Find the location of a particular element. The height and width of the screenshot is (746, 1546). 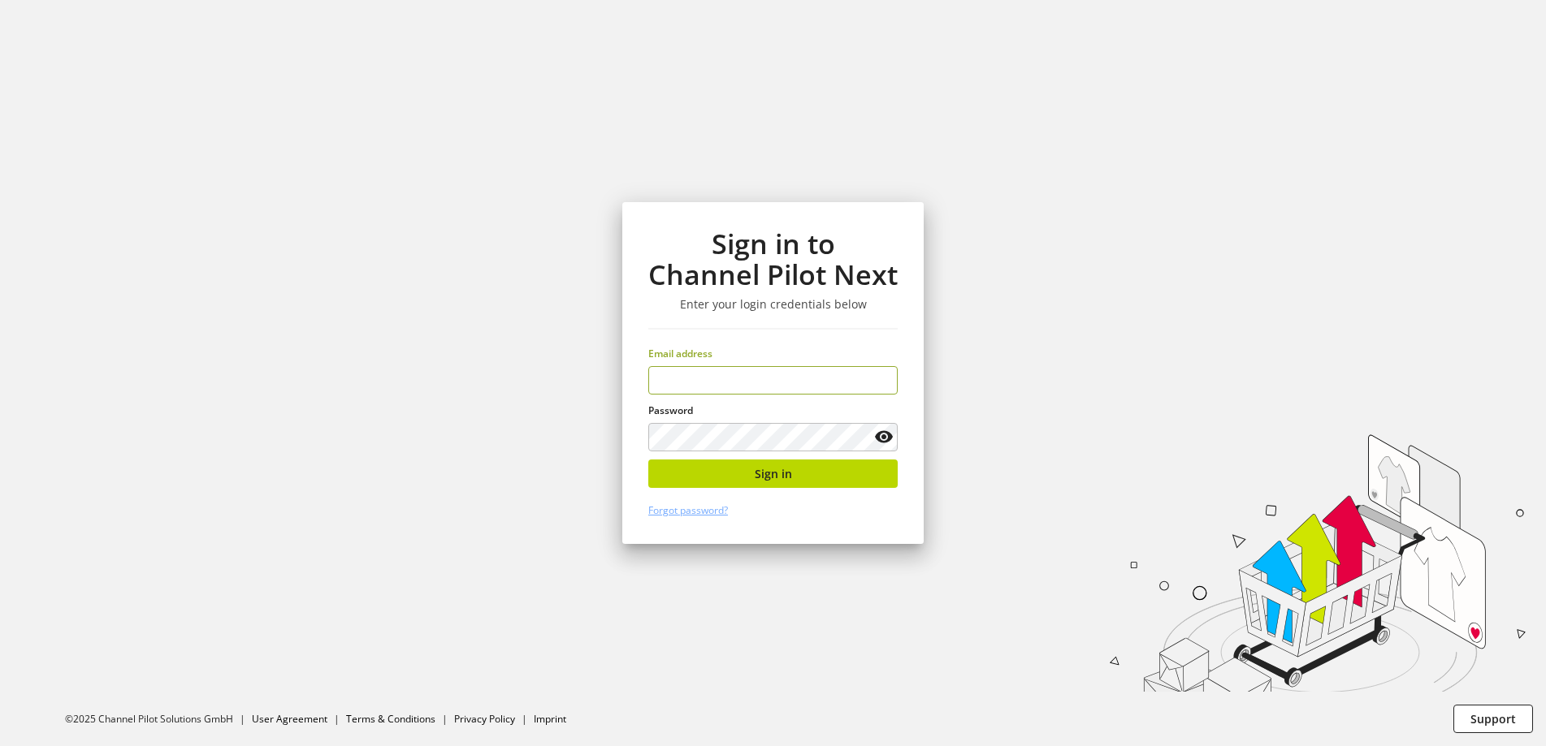

span: Email address is located at coordinates (680, 353).